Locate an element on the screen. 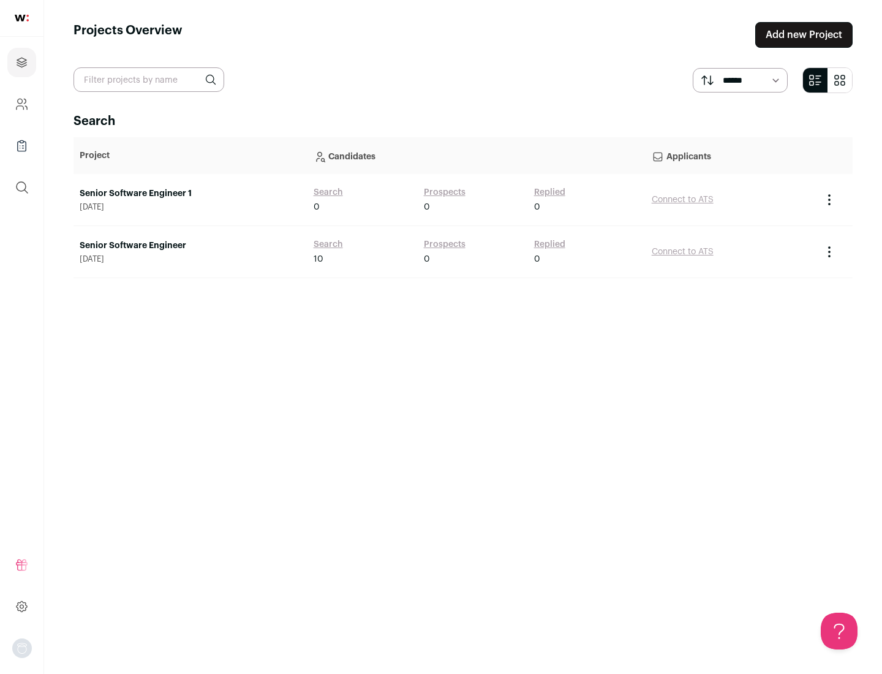  a: Add new Project is located at coordinates (804, 35).